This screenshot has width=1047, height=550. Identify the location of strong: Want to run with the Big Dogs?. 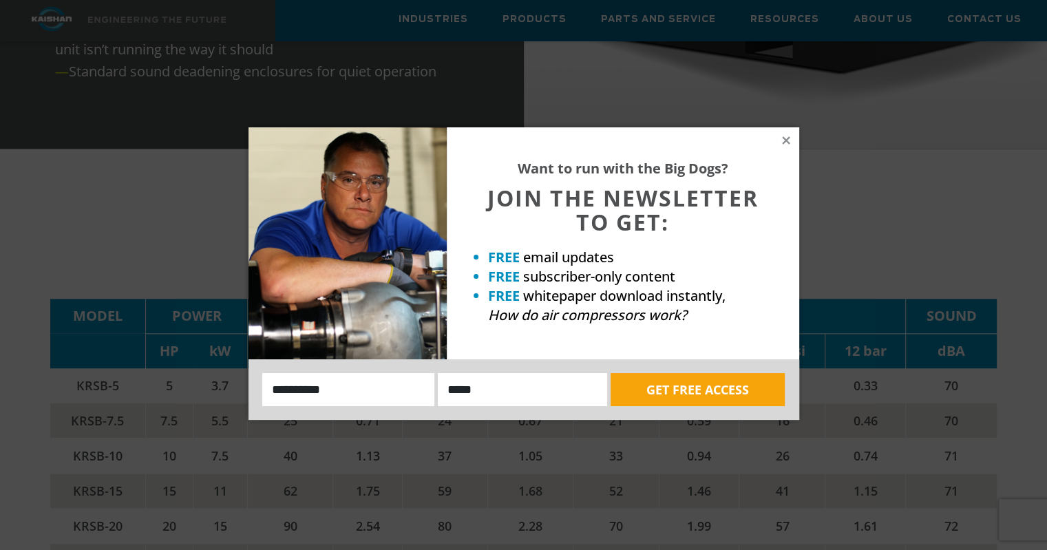
(623, 168).